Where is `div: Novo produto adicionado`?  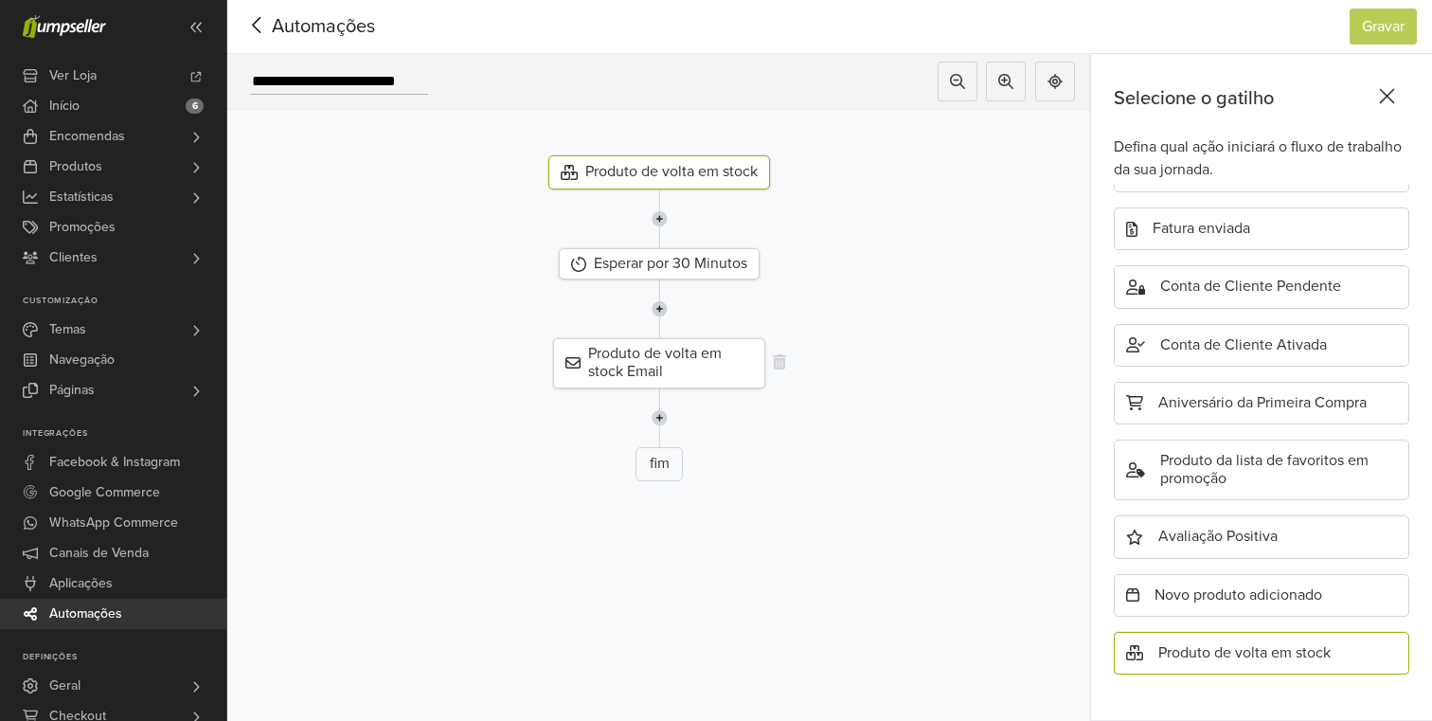 div: Novo produto adicionado is located at coordinates (1261, 595).